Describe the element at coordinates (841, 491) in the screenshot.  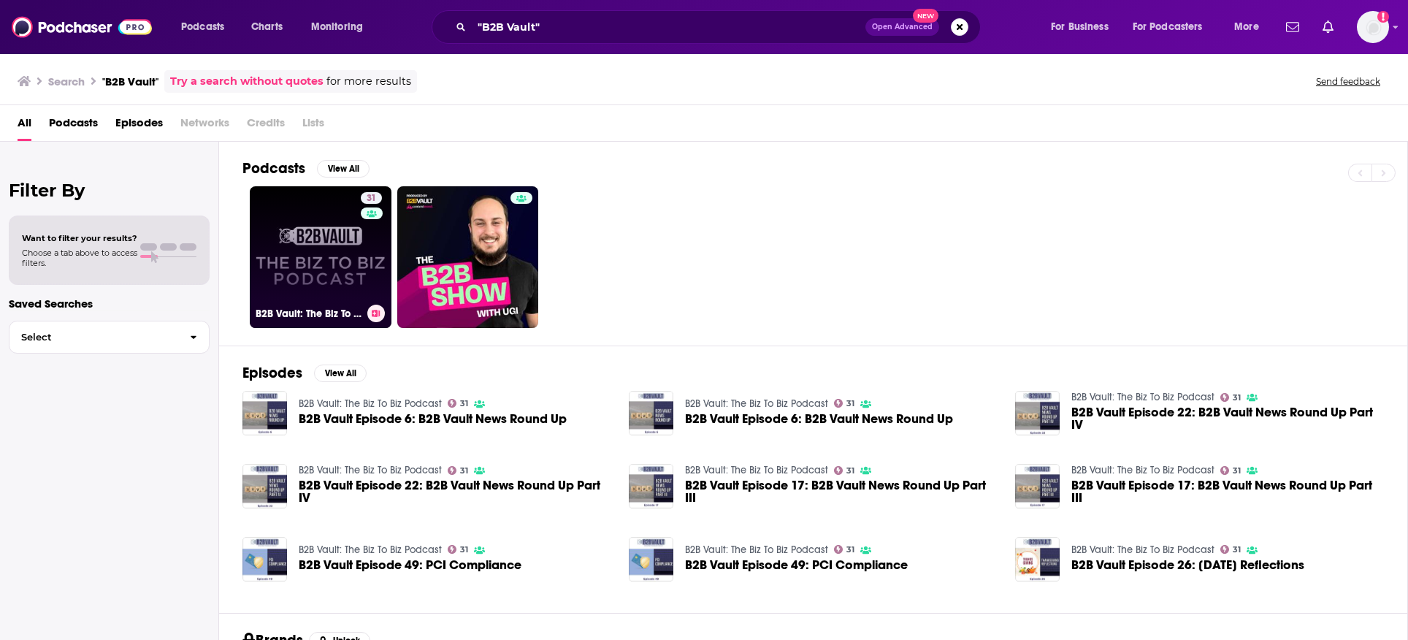
I see `span: B2B Vault Episode 17: B2B Vault News Round Up Part III` at that location.